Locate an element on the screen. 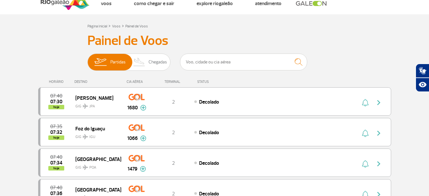 This screenshot has height=196, width=429. a: Explore RIOgaleão is located at coordinates (215, 3).